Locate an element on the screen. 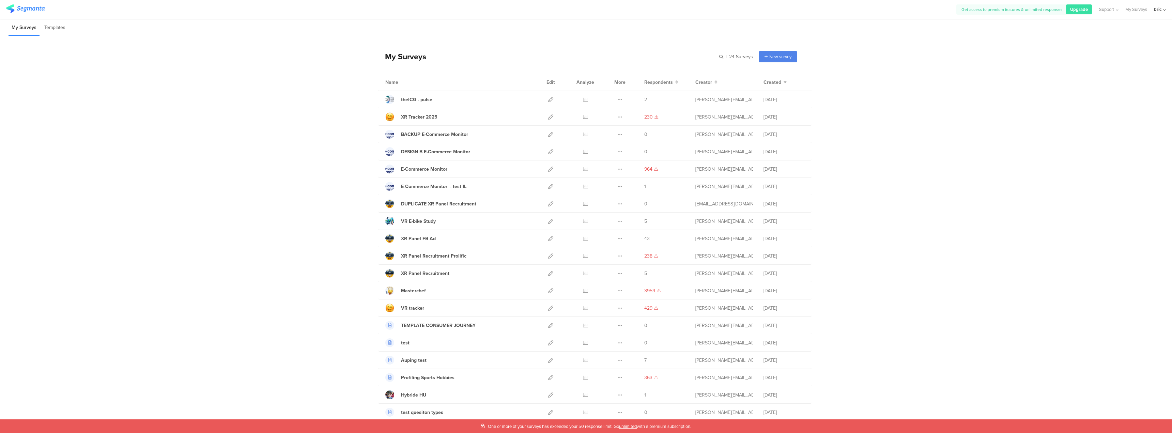 Image resolution: width=1172 pixels, height=433 pixels. a: VR E-bike Study is located at coordinates (411, 221).